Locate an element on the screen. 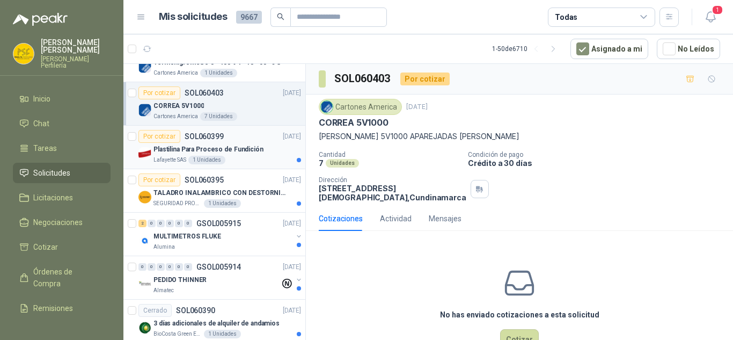  a: Licitaciones is located at coordinates (62, 198).